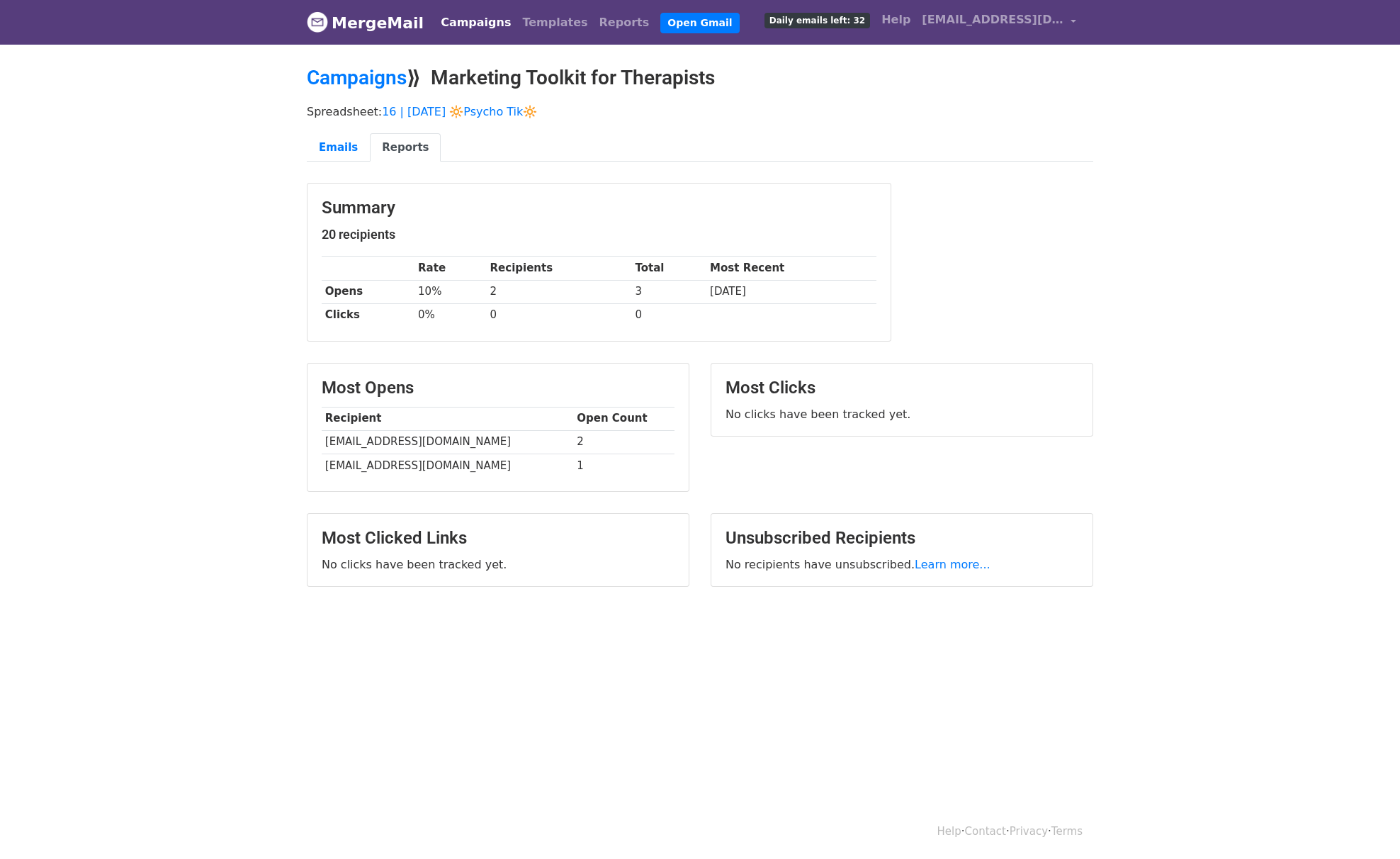  I want to click on a: Terms, so click(1067, 831).